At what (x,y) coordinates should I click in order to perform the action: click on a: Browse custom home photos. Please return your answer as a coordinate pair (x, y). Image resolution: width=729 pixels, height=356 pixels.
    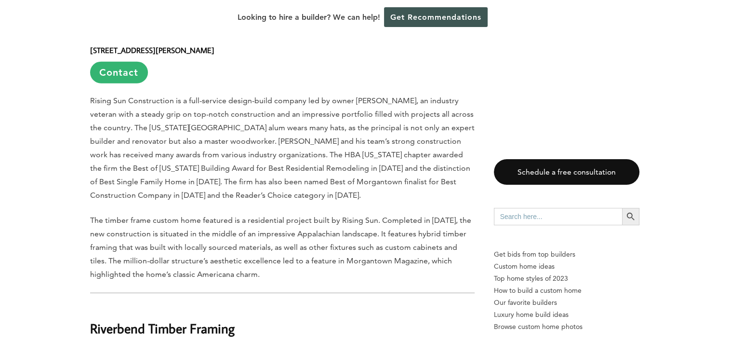
    Looking at the image, I should click on (567, 326).